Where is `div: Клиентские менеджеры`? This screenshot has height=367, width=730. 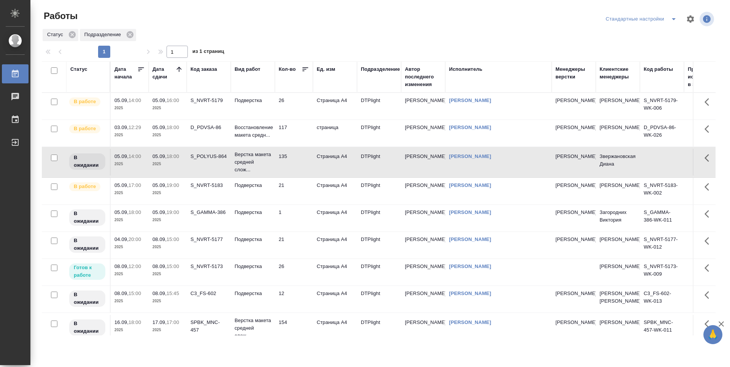 div: Клиентские менеджеры is located at coordinates (618, 73).